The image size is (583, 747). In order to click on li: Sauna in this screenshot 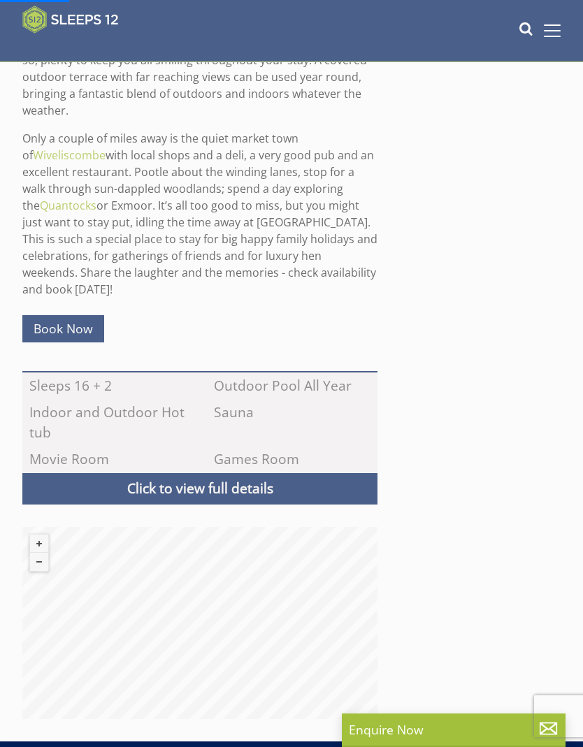, I will do `click(292, 422)`.